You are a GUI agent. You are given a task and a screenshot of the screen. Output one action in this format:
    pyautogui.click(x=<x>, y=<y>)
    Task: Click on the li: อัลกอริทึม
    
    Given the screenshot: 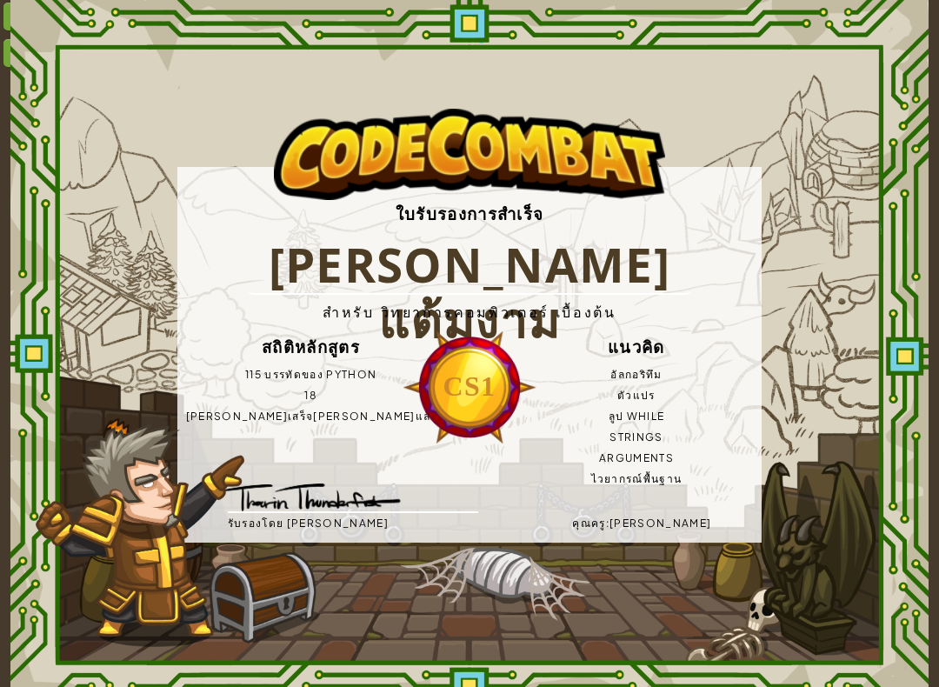 What is the action you would take?
    pyautogui.click(x=637, y=375)
    